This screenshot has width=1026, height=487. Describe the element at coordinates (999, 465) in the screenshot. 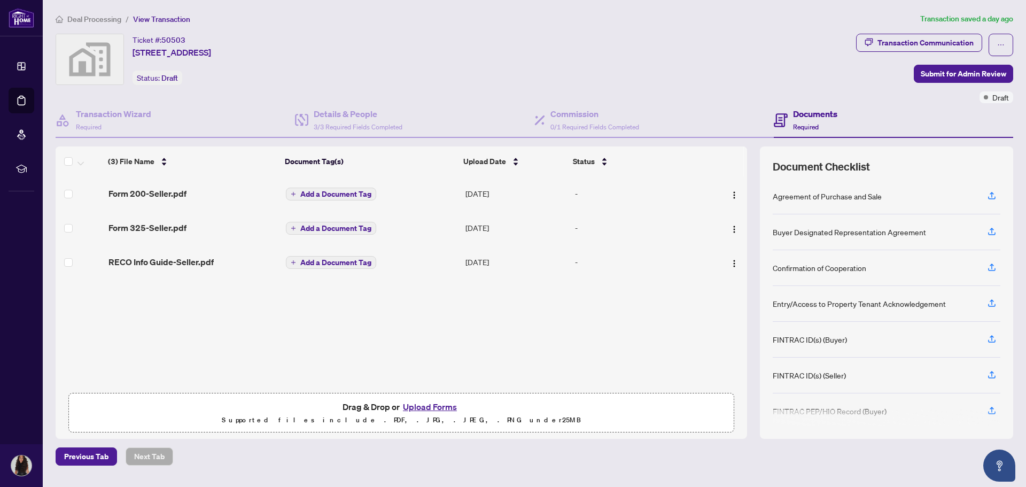

I see `button: Open asap` at that location.